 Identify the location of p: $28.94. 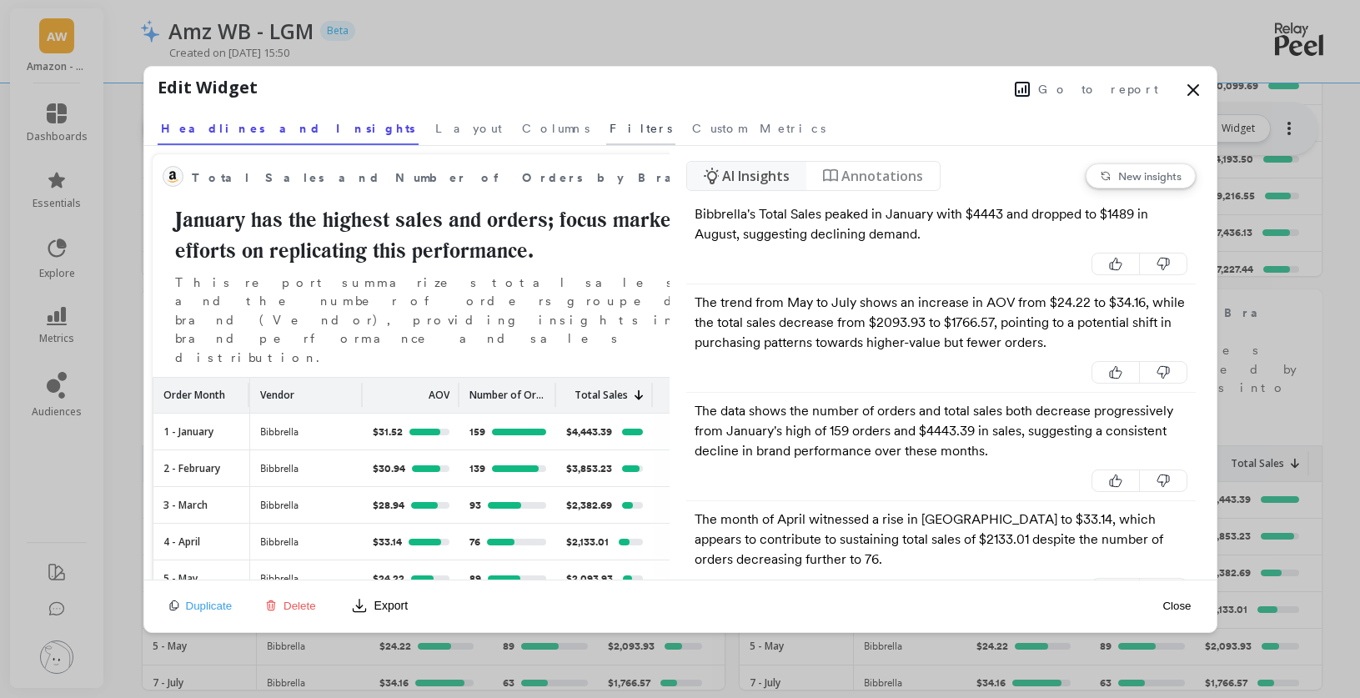
(389, 505).